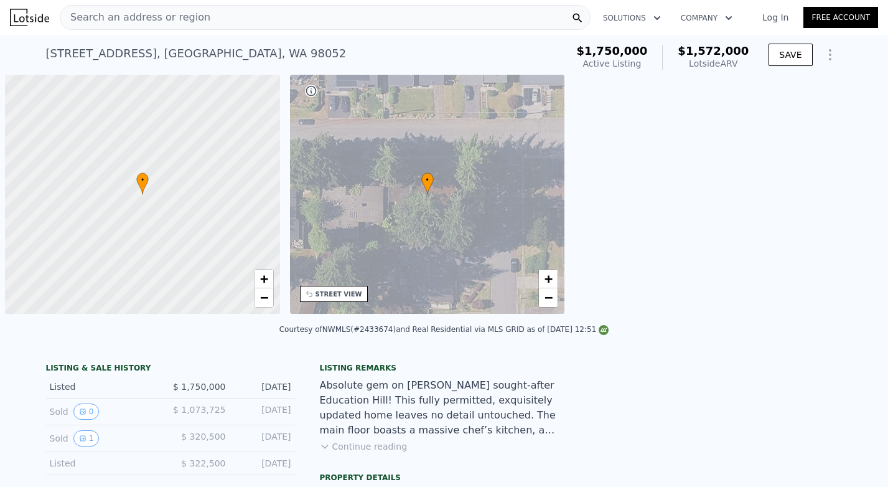  Describe the element at coordinates (632, 18) in the screenshot. I see `button: Solutions` at that location.